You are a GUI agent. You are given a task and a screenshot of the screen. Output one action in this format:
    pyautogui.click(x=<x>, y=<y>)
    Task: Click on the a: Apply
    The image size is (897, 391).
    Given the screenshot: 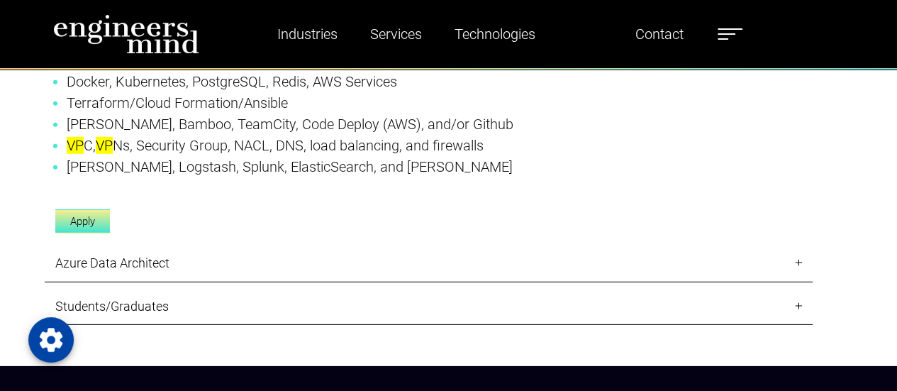 What is the action you would take?
    pyautogui.click(x=82, y=221)
    